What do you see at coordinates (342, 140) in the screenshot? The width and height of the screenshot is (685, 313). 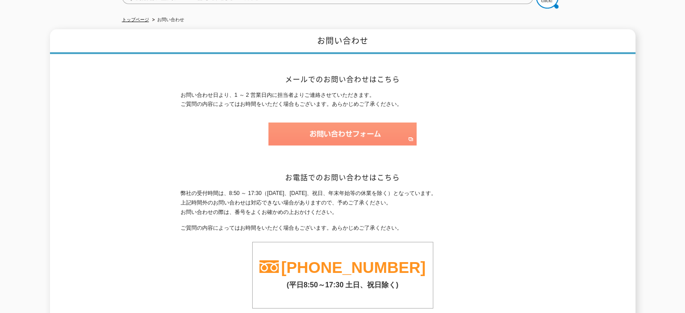 I see `a: お問い合わせフォーム` at bounding box center [342, 140].